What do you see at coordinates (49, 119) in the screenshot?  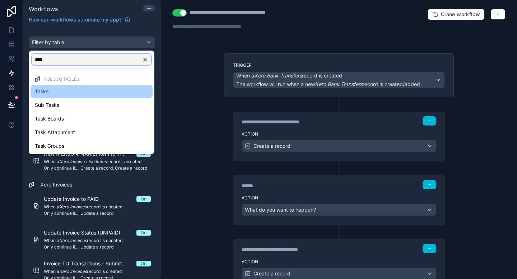 I see `span: Task Boards` at bounding box center [49, 119].